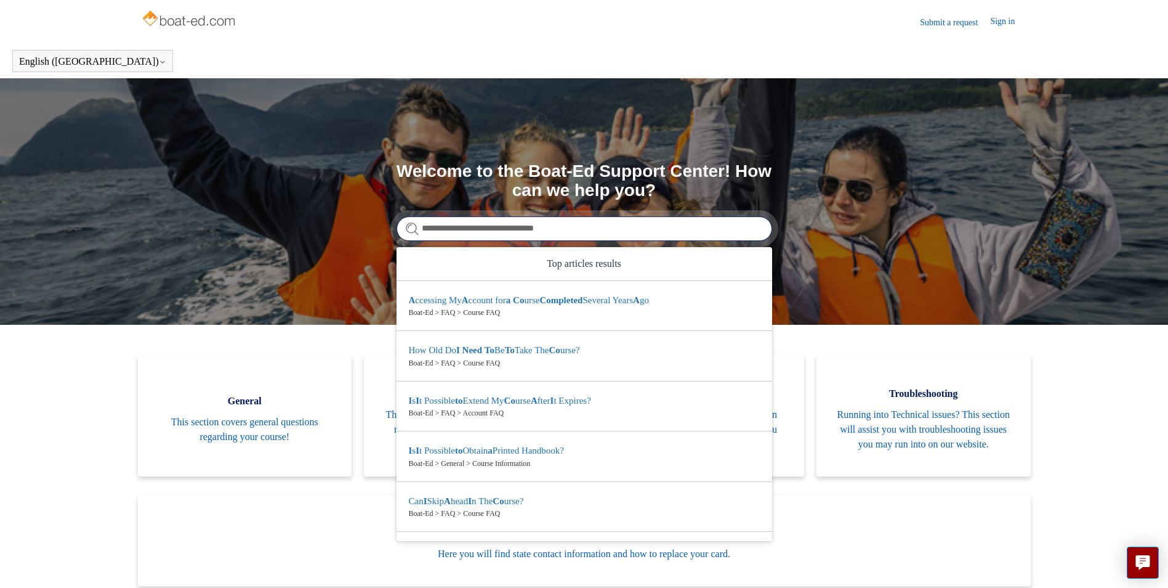 The width and height of the screenshot is (1168, 588). What do you see at coordinates (471, 416) in the screenshot?
I see `a: FAQ This section will answer questions that you may have that have already been asked before!` at bounding box center [471, 416].